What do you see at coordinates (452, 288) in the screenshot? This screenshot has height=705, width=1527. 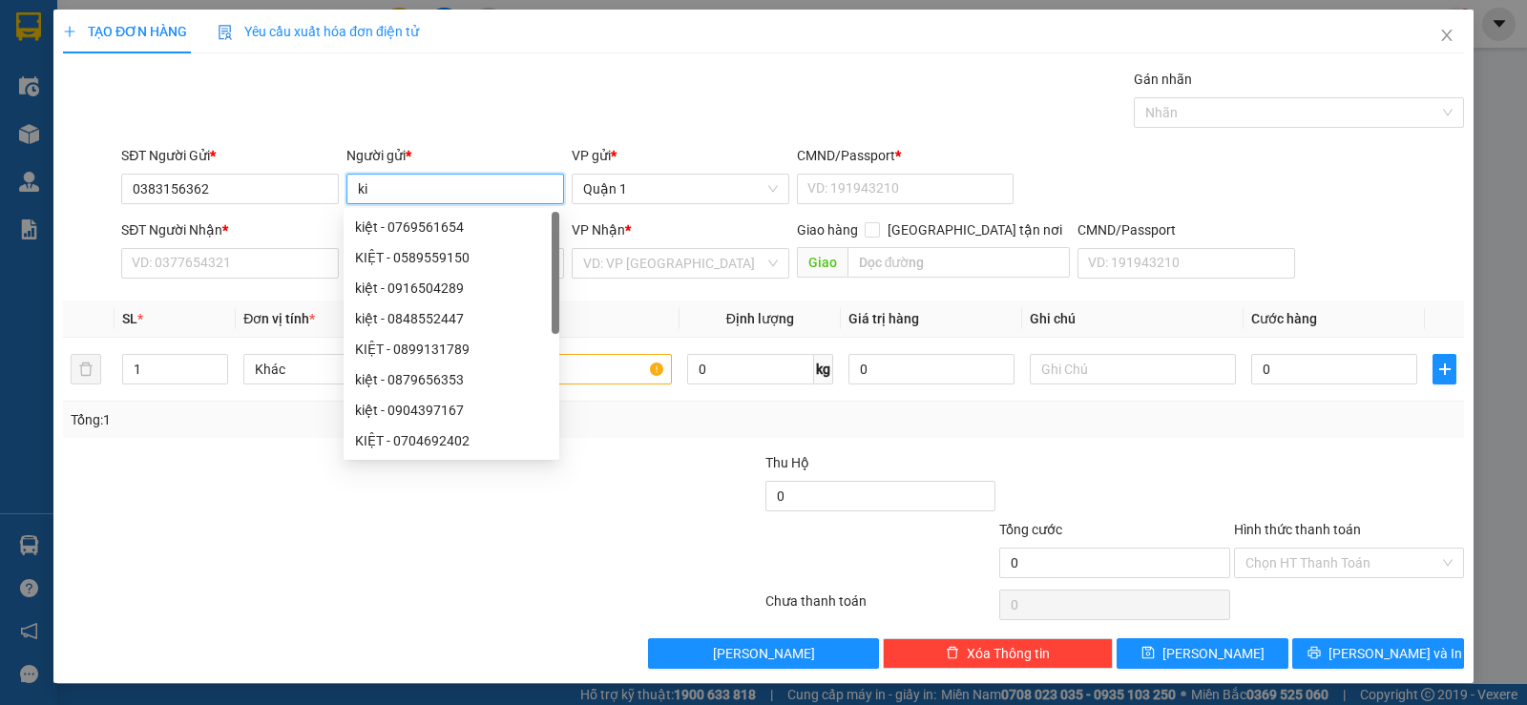 I see `div: kiệt - 0916504289` at bounding box center [452, 288].